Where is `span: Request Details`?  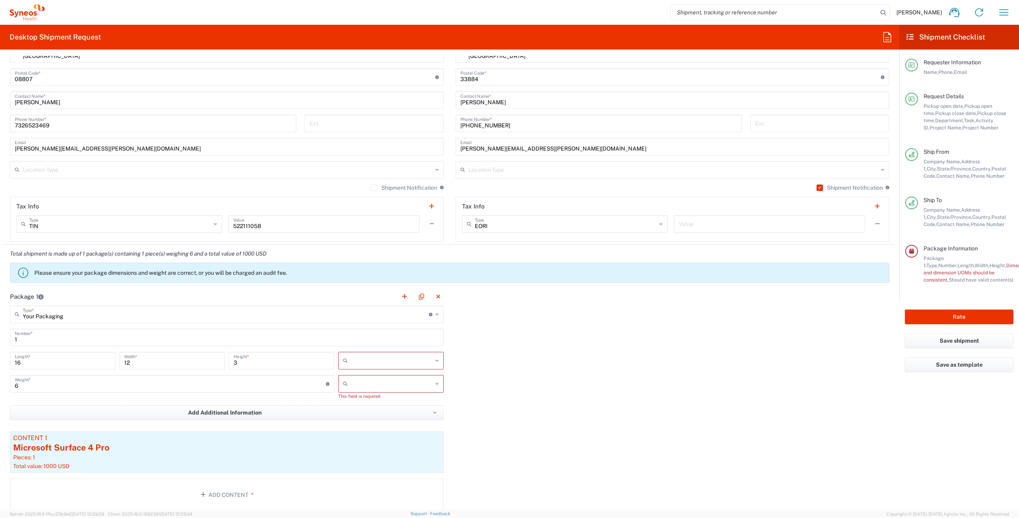 span: Request Details is located at coordinates (943, 96).